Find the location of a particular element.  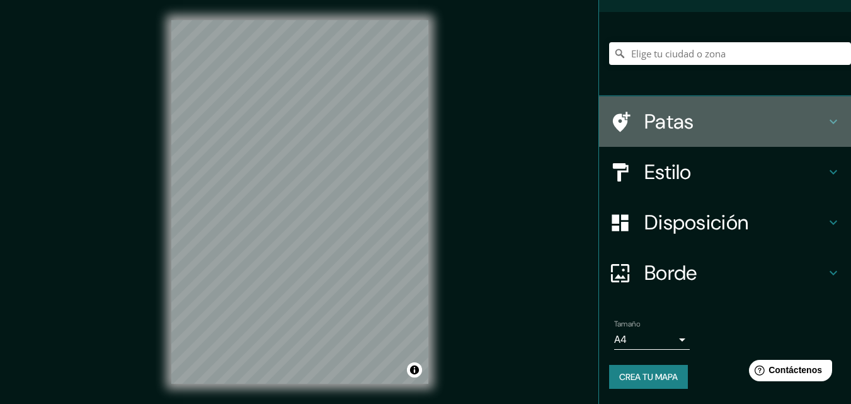

font: Estilo is located at coordinates (667, 172).